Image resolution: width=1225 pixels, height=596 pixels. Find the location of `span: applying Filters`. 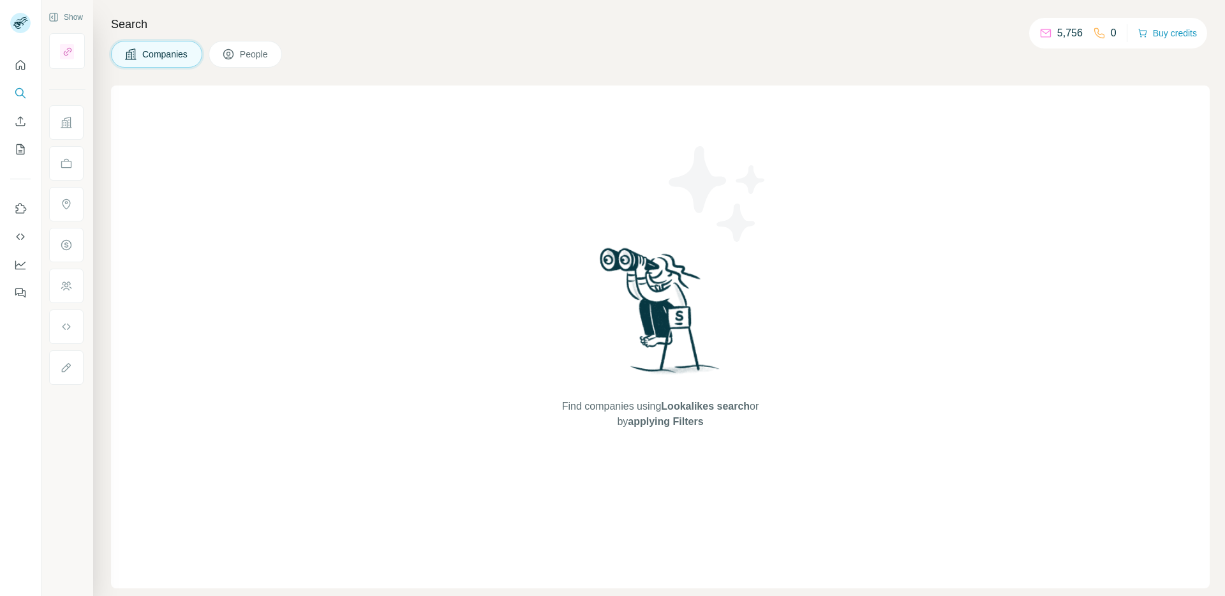

span: applying Filters is located at coordinates (665, 421).